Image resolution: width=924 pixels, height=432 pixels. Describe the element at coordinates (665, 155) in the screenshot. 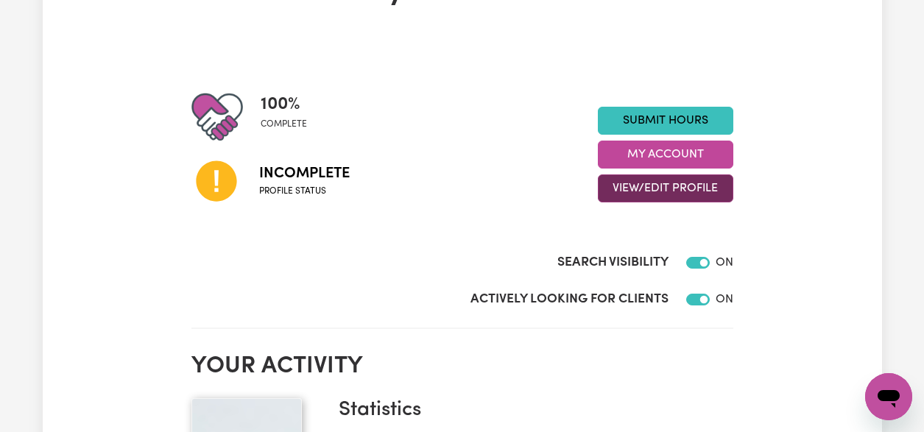

I see `button: My Account` at that location.